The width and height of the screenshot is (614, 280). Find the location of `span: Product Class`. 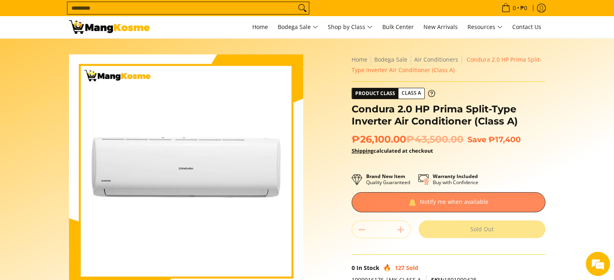

span: Product Class is located at coordinates (375, 94).